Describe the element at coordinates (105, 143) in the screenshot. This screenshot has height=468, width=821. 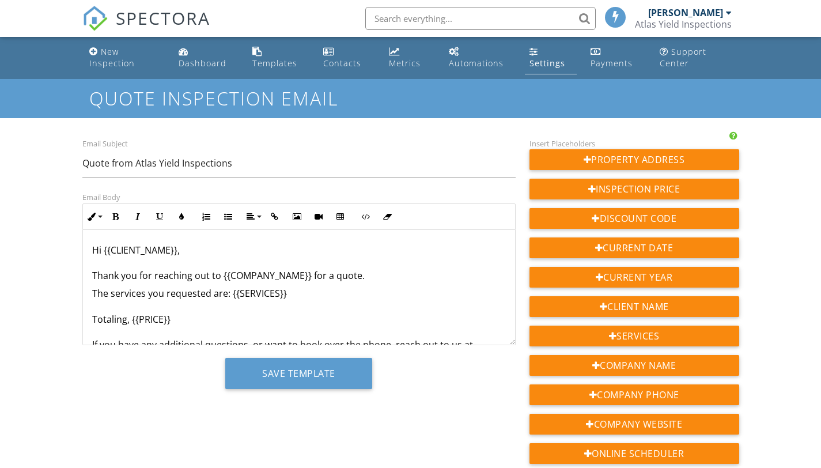
I see `label: Email Subject` at that location.